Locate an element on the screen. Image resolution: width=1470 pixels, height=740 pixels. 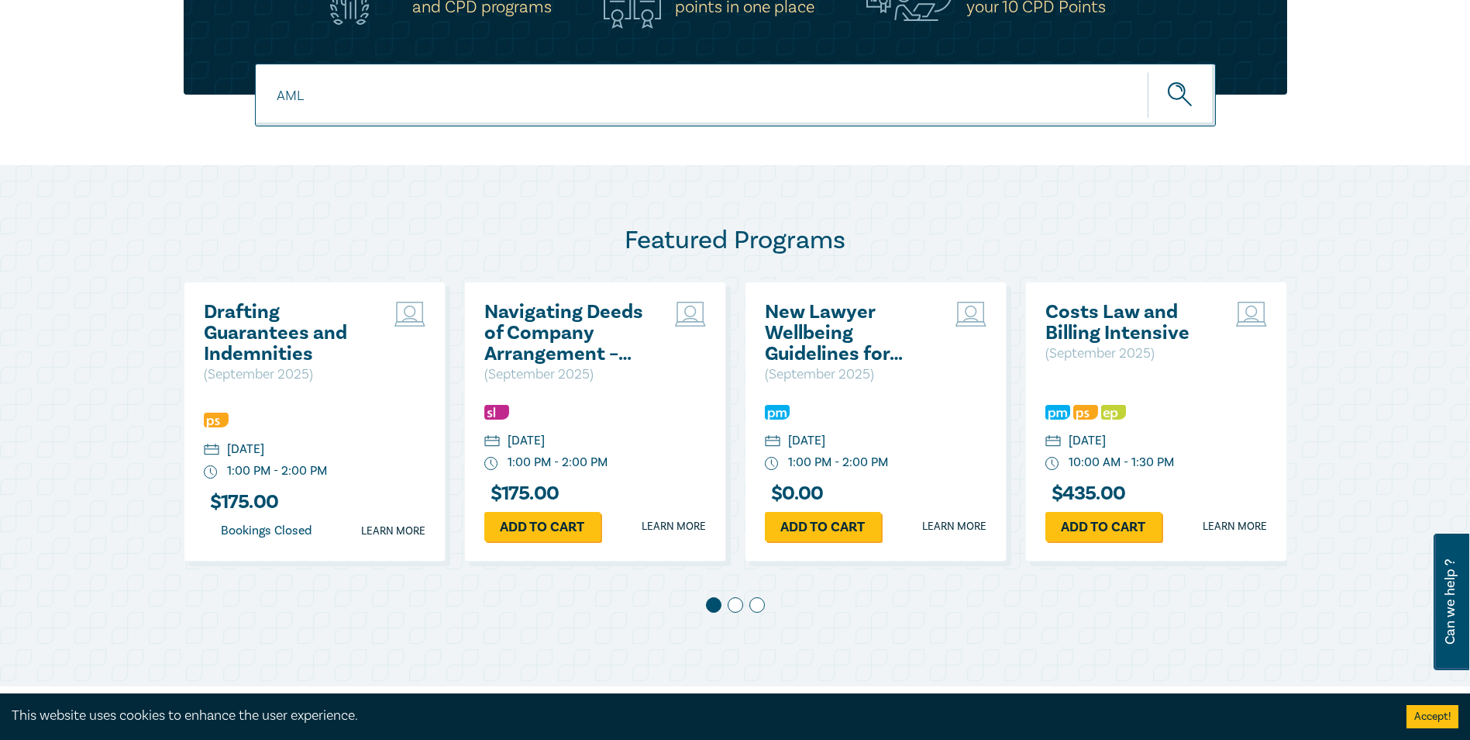
a: Navigating Deeds of Company Arrangement – Strategy and Structure is located at coordinates (567, 333).